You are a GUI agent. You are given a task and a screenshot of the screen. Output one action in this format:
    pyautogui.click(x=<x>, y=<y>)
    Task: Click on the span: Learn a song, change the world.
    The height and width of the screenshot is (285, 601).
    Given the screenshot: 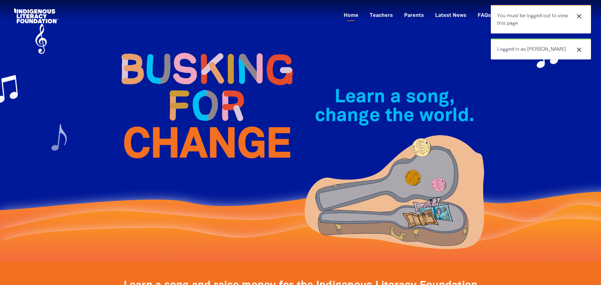 What is the action you would take?
    pyautogui.click(x=395, y=107)
    